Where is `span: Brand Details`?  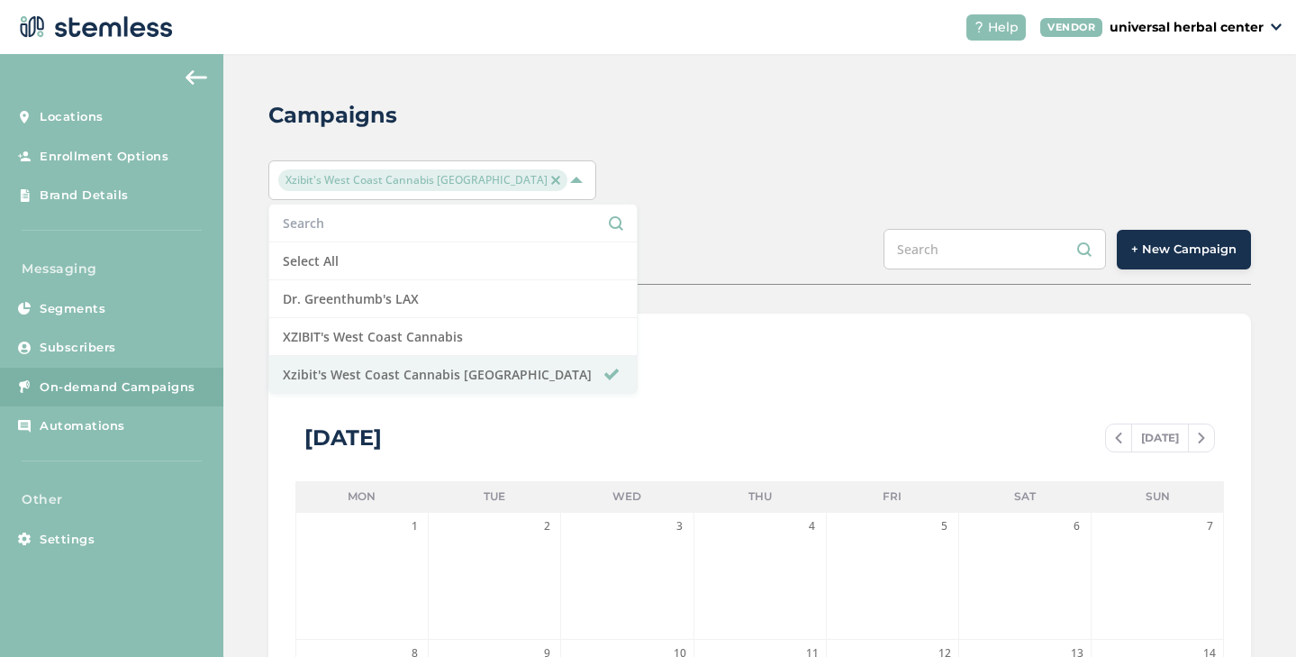 span: Brand Details is located at coordinates (84, 195).